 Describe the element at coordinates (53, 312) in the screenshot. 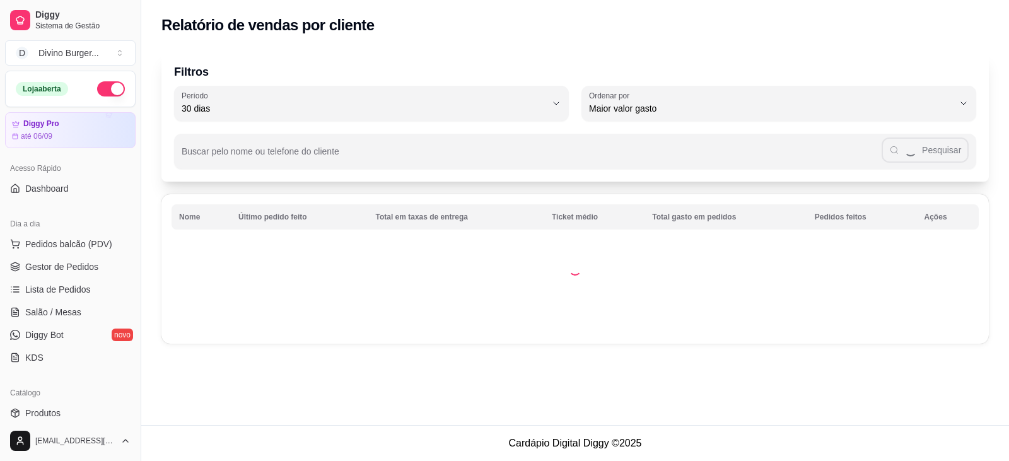

I see `span: Salão / Mesas` at that location.